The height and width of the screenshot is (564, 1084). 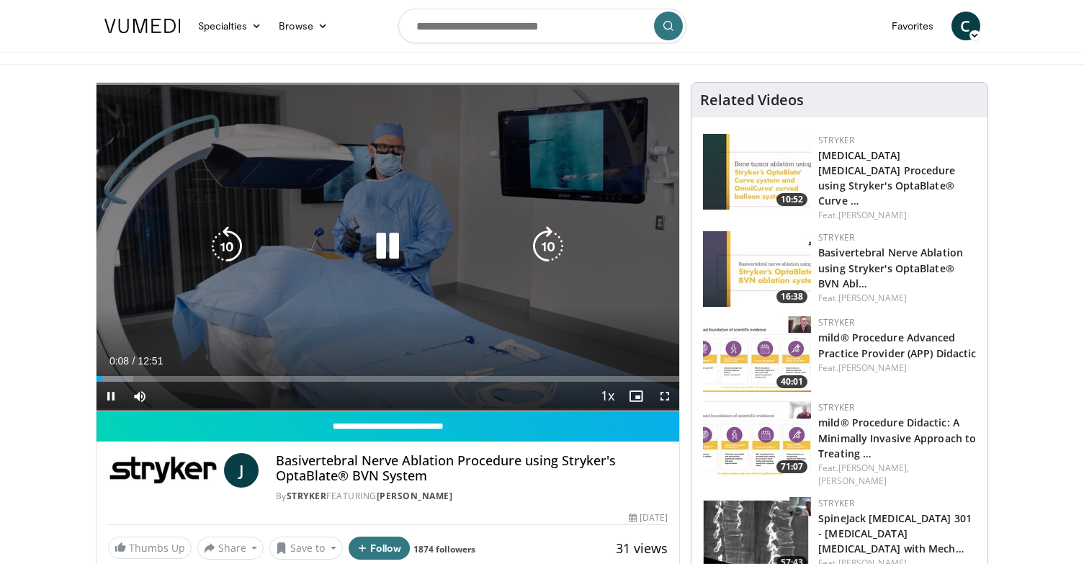 I want to click on h4: Basivertebral Nerve Ablation Procedure using Stryker's OptaBlate® BVN System, so click(x=472, y=468).